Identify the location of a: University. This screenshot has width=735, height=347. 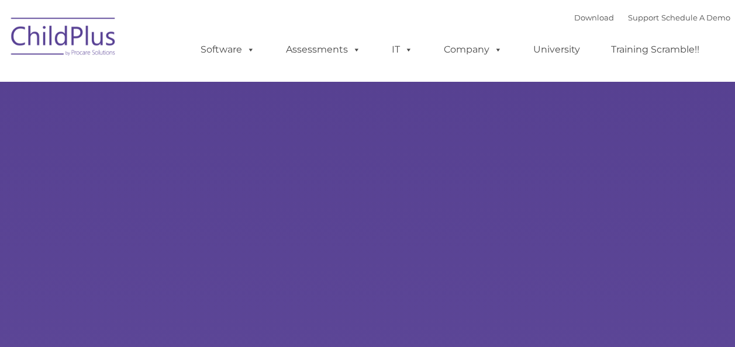
(557, 50).